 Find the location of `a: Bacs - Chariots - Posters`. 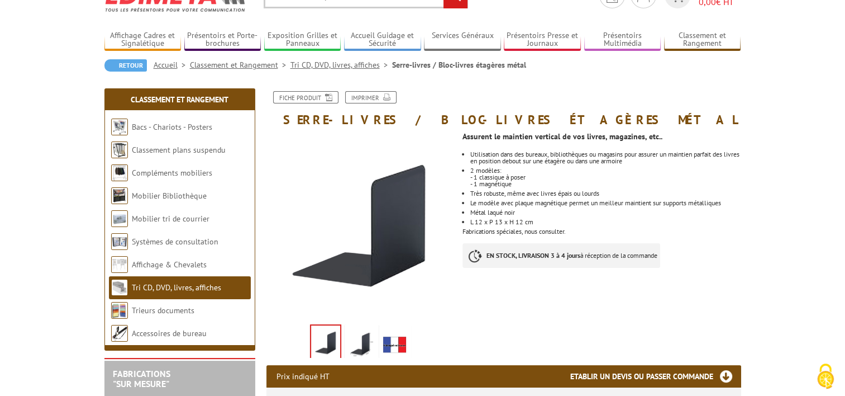

a: Bacs - Chariots - Posters is located at coordinates (172, 127).